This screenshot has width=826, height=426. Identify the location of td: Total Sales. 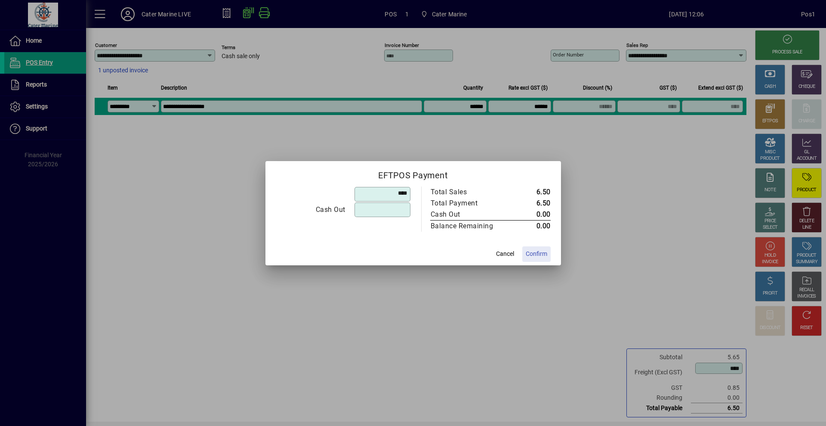
(471, 192).